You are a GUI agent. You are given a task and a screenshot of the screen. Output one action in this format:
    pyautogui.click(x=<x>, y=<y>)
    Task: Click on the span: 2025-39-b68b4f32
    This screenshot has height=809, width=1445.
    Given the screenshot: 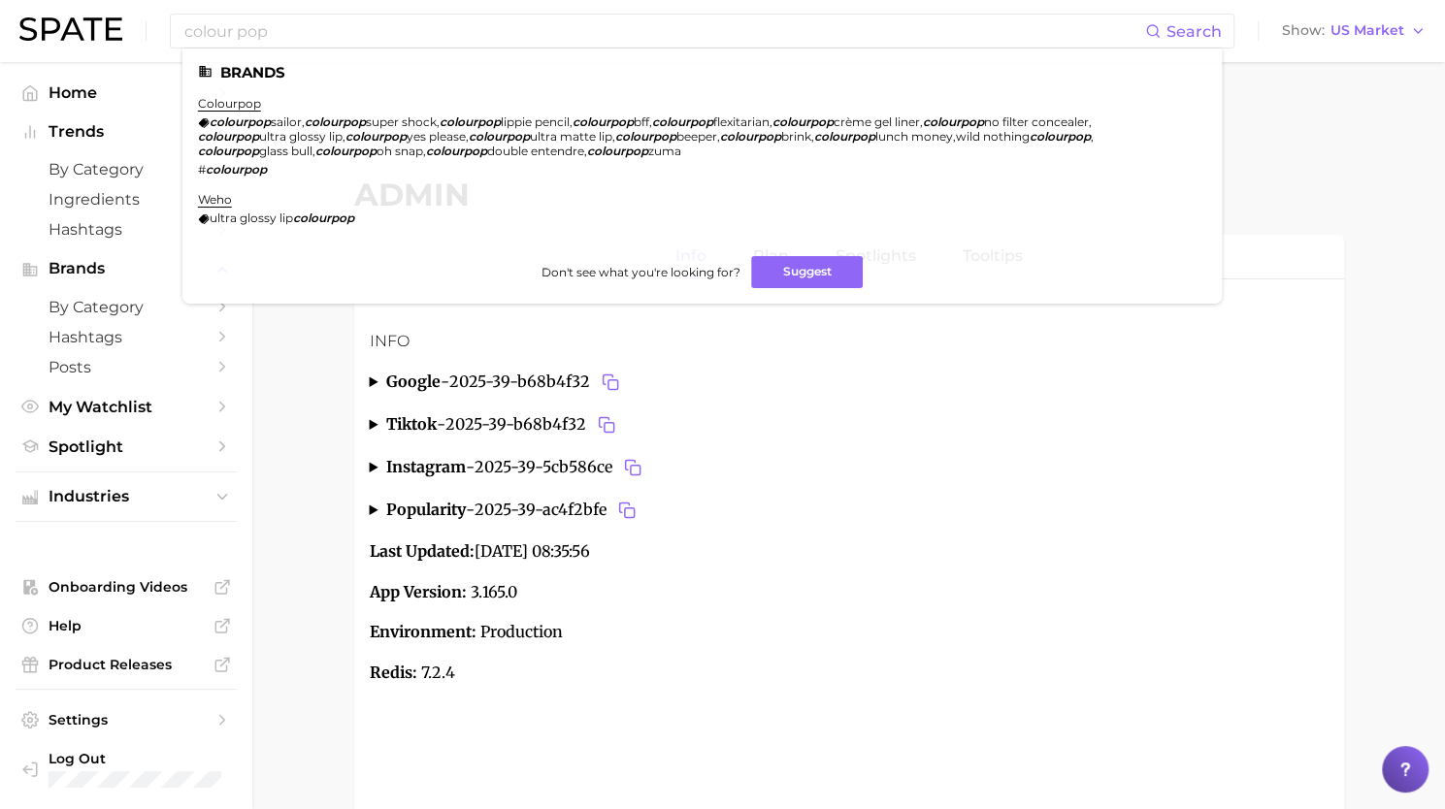 What is the action you would take?
    pyautogui.click(x=536, y=382)
    